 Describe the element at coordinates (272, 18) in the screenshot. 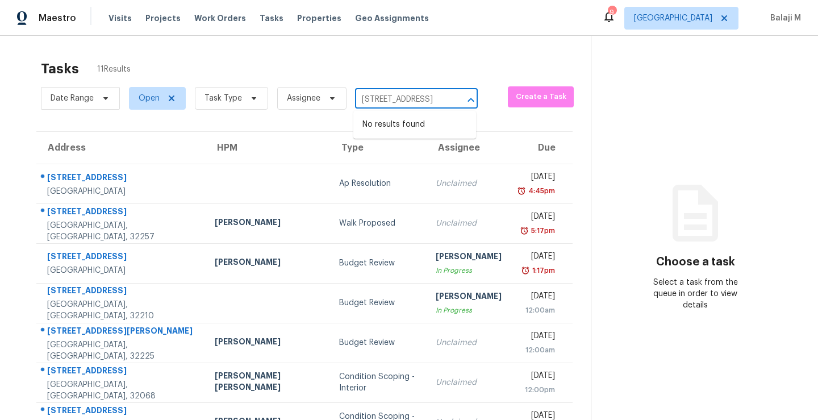

I see `span: Tasks` at that location.